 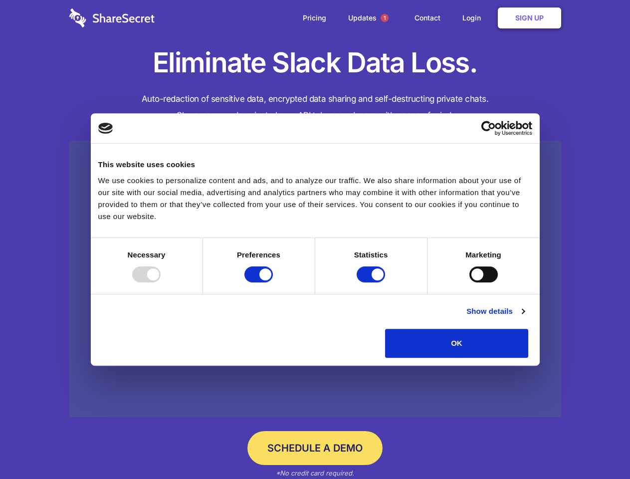 I want to click on a: Login, so click(x=474, y=18).